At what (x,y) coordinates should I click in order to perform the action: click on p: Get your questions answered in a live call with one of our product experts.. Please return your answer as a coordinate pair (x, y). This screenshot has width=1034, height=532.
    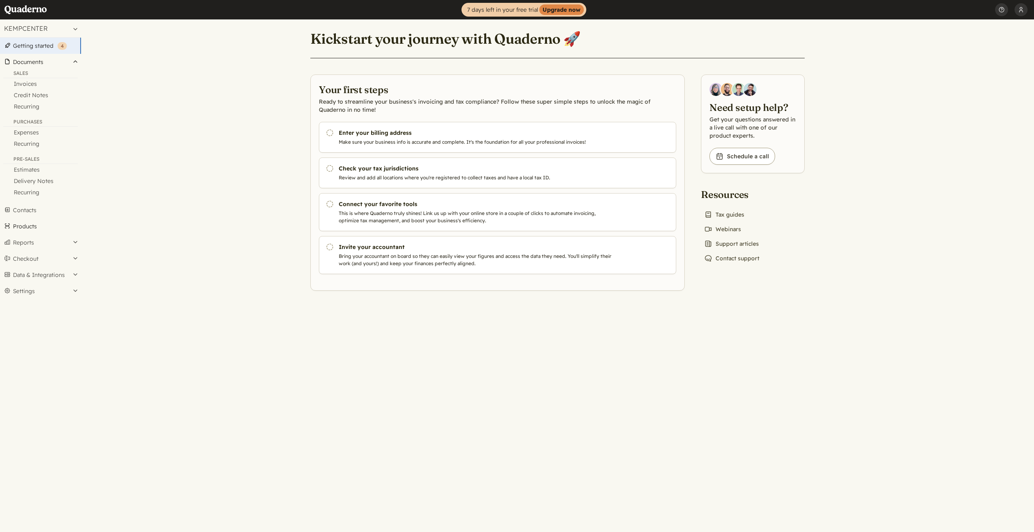
    Looking at the image, I should click on (753, 128).